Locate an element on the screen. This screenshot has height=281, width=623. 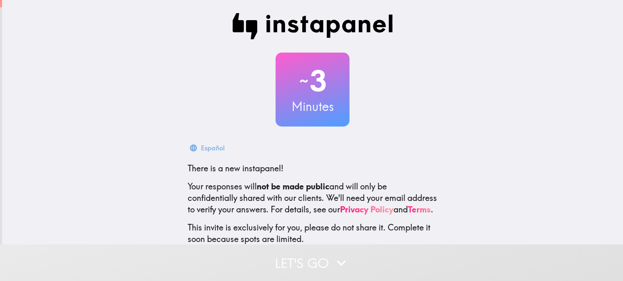
p: This invite is exclusively for you, please do not share it. Complete it soon because spots are li... is located at coordinates (313, 233).